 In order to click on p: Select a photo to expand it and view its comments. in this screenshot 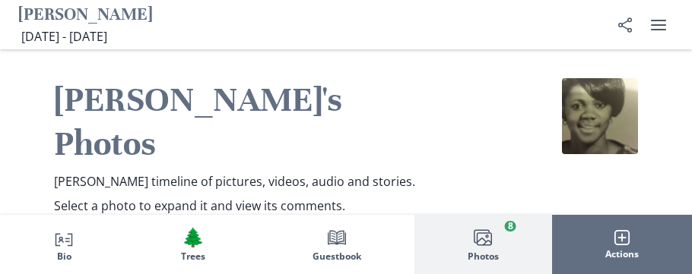, I will do `click(246, 206)`.